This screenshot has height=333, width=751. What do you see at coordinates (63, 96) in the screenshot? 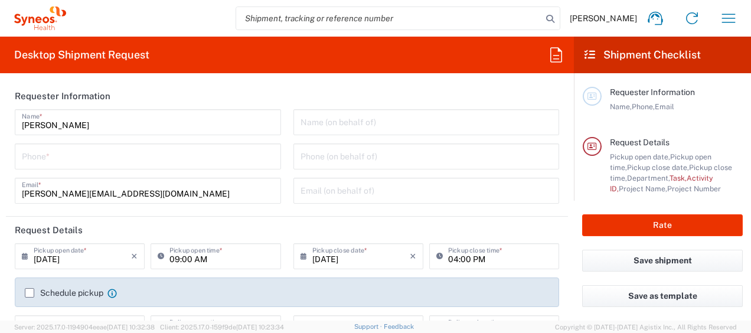
I see `h2: Requester Information` at bounding box center [63, 96].